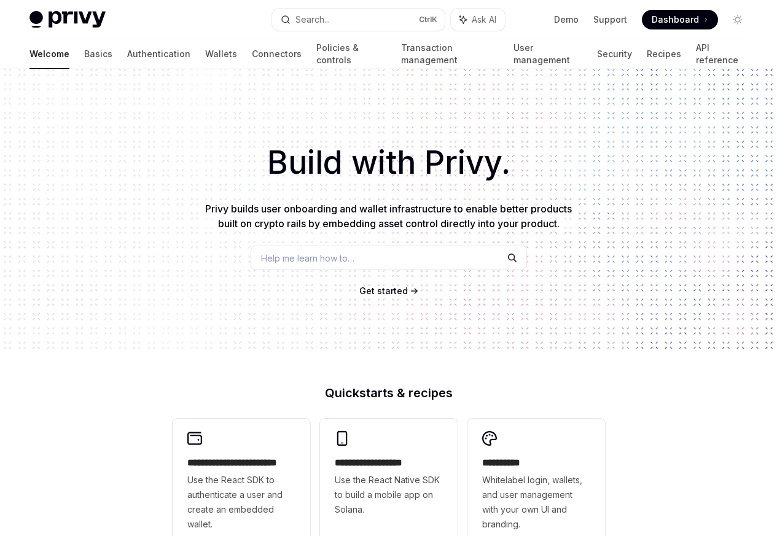  I want to click on a: Transaction management, so click(450, 54).